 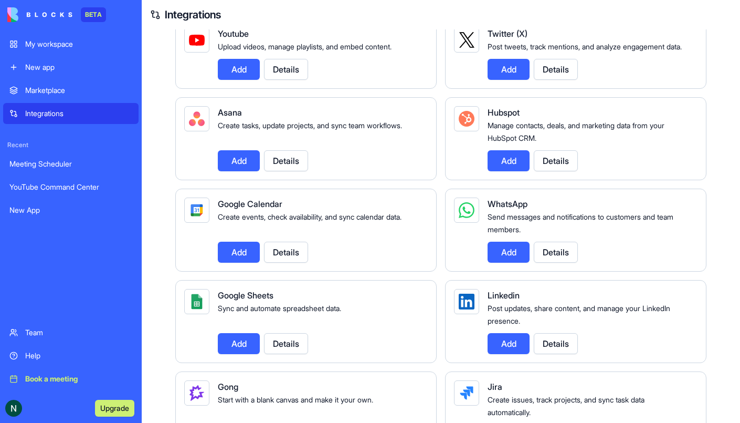 I want to click on div: Integrations, so click(x=79, y=113).